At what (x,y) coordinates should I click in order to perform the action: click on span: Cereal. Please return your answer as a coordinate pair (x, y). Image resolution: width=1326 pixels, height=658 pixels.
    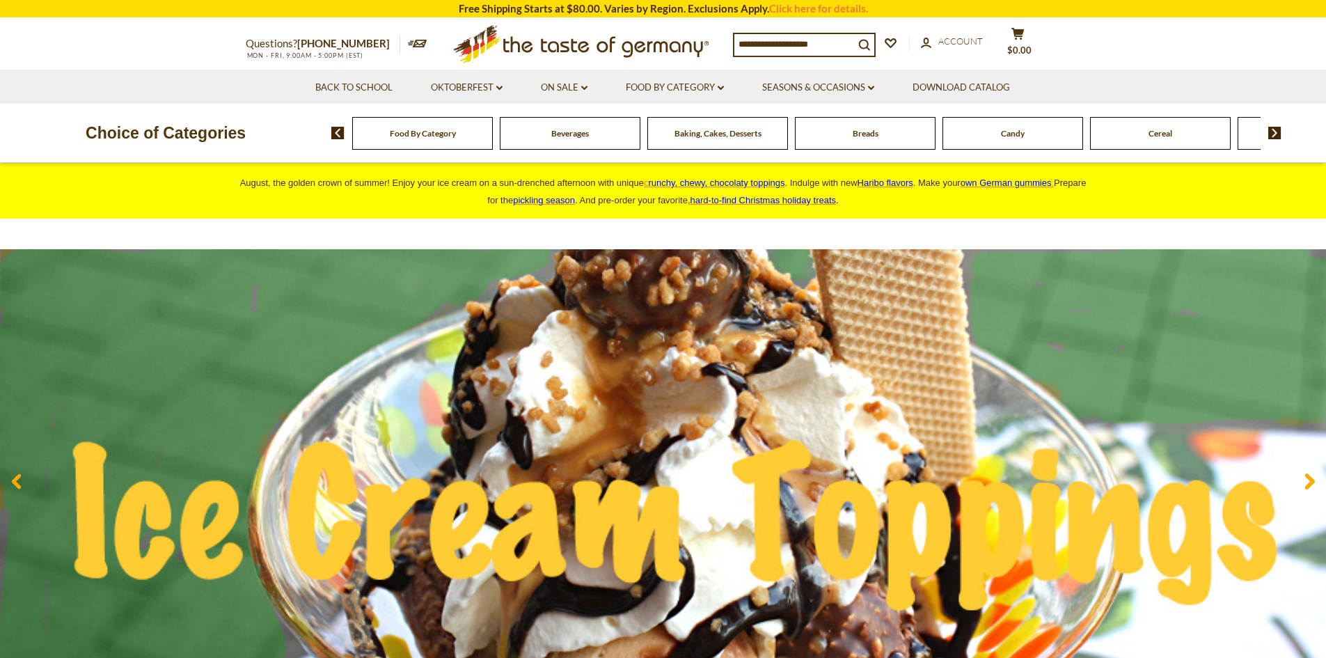
    Looking at the image, I should click on (1161, 133).